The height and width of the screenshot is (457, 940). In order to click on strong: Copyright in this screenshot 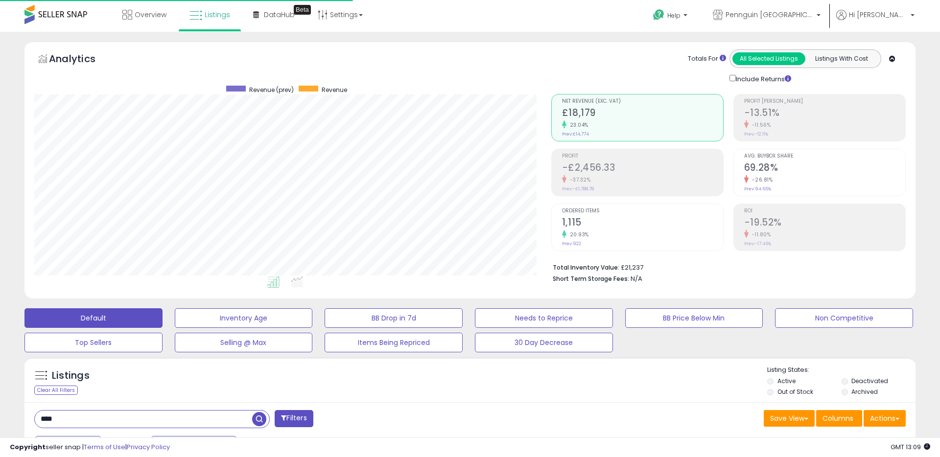, I will do `click(27, 447)`.